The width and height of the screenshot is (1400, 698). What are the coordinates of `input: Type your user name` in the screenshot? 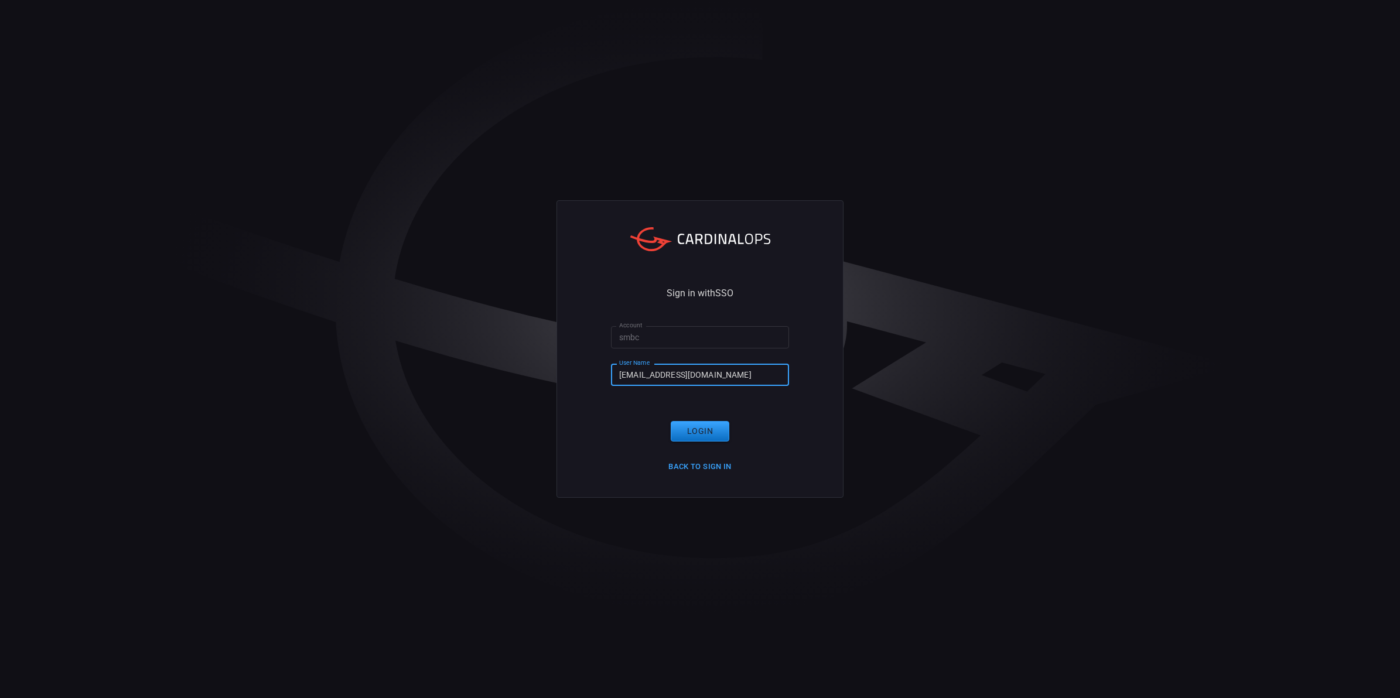 It's located at (700, 374).